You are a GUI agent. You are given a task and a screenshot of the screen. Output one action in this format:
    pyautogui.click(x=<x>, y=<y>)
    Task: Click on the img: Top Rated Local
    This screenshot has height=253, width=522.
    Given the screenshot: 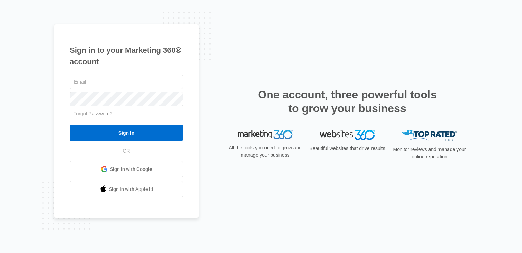 What is the action you would take?
    pyautogui.click(x=430, y=135)
    